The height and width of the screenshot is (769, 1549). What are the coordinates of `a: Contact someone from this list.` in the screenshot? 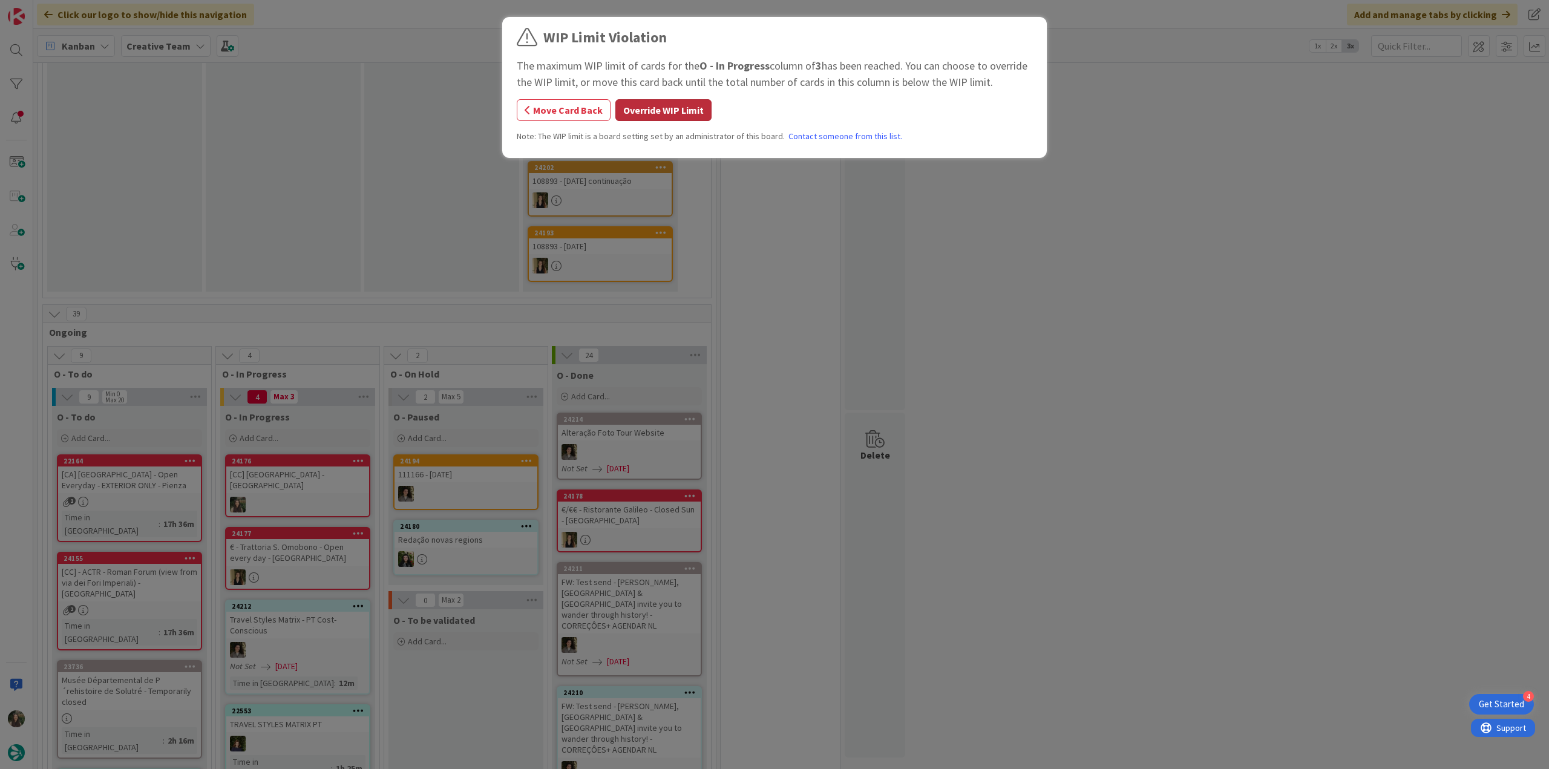 It's located at (845, 136).